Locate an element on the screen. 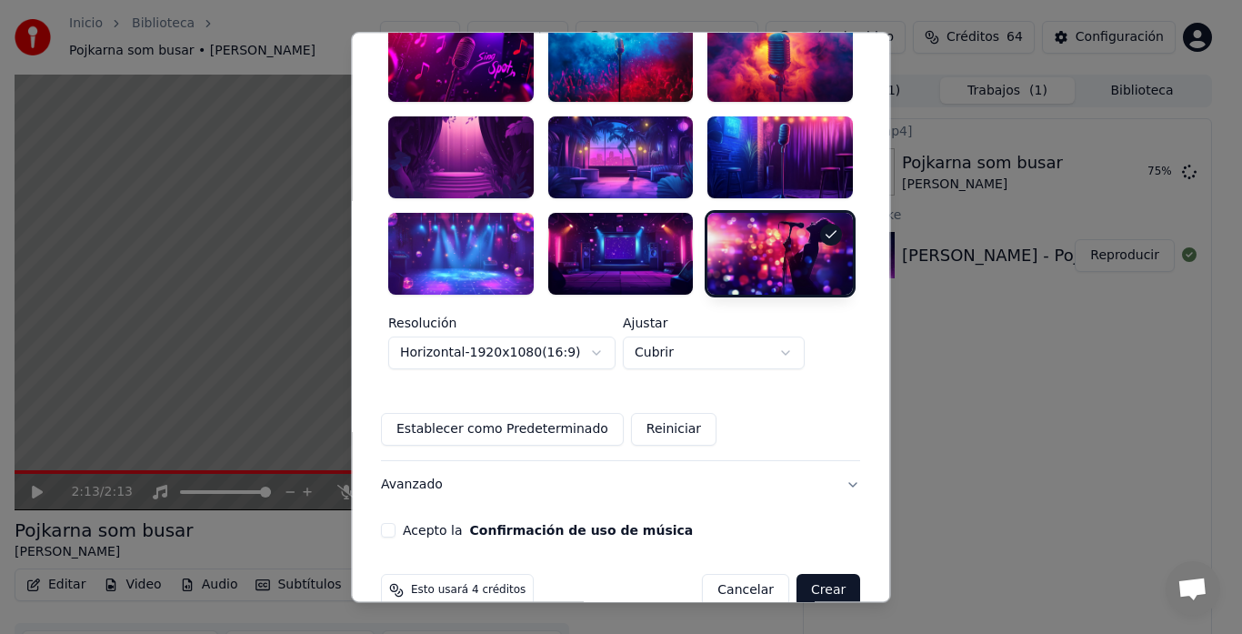  button: Cancelar is located at coordinates (746, 590).